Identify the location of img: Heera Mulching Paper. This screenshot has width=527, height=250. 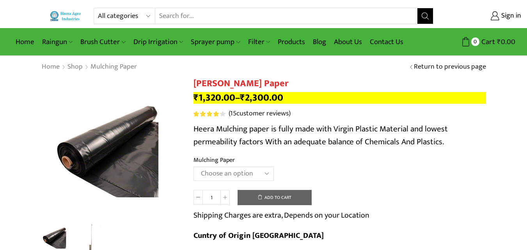
(111, 148).